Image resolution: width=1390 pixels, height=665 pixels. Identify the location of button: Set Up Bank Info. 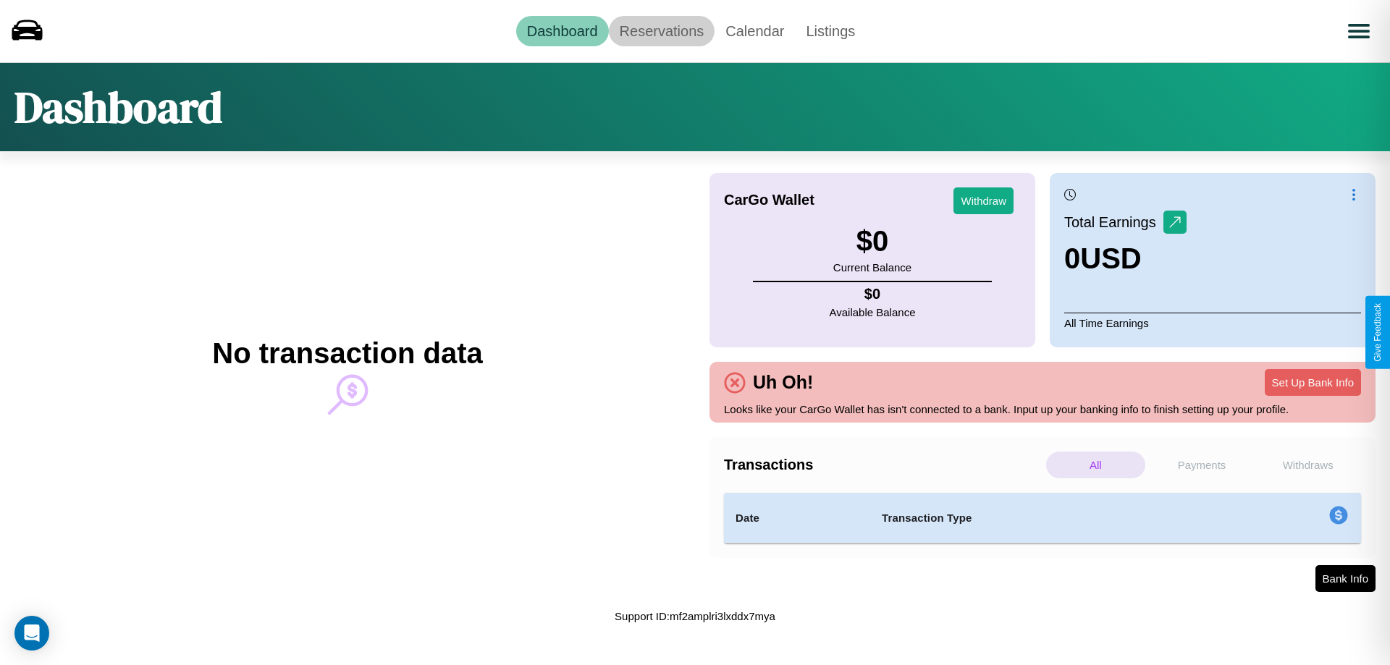
(1312, 382).